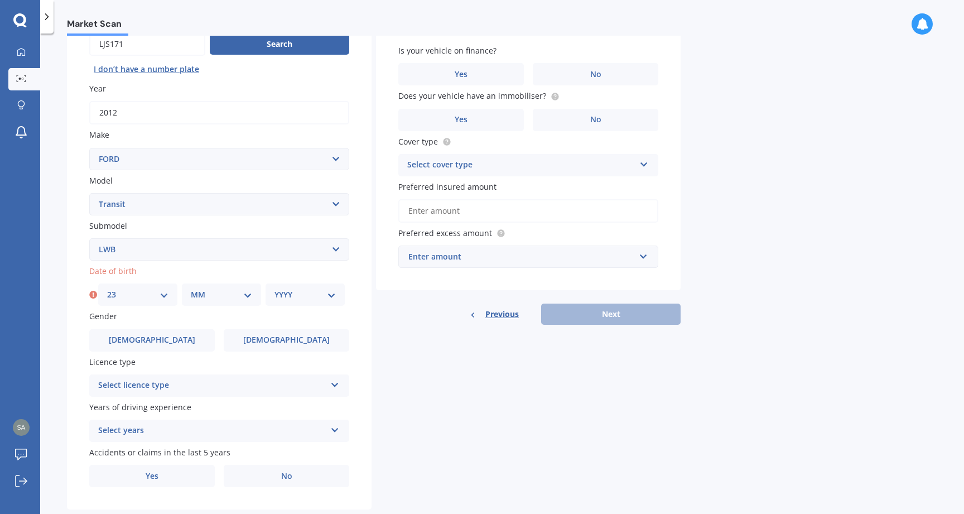  I want to click on span: Year, so click(98, 88).